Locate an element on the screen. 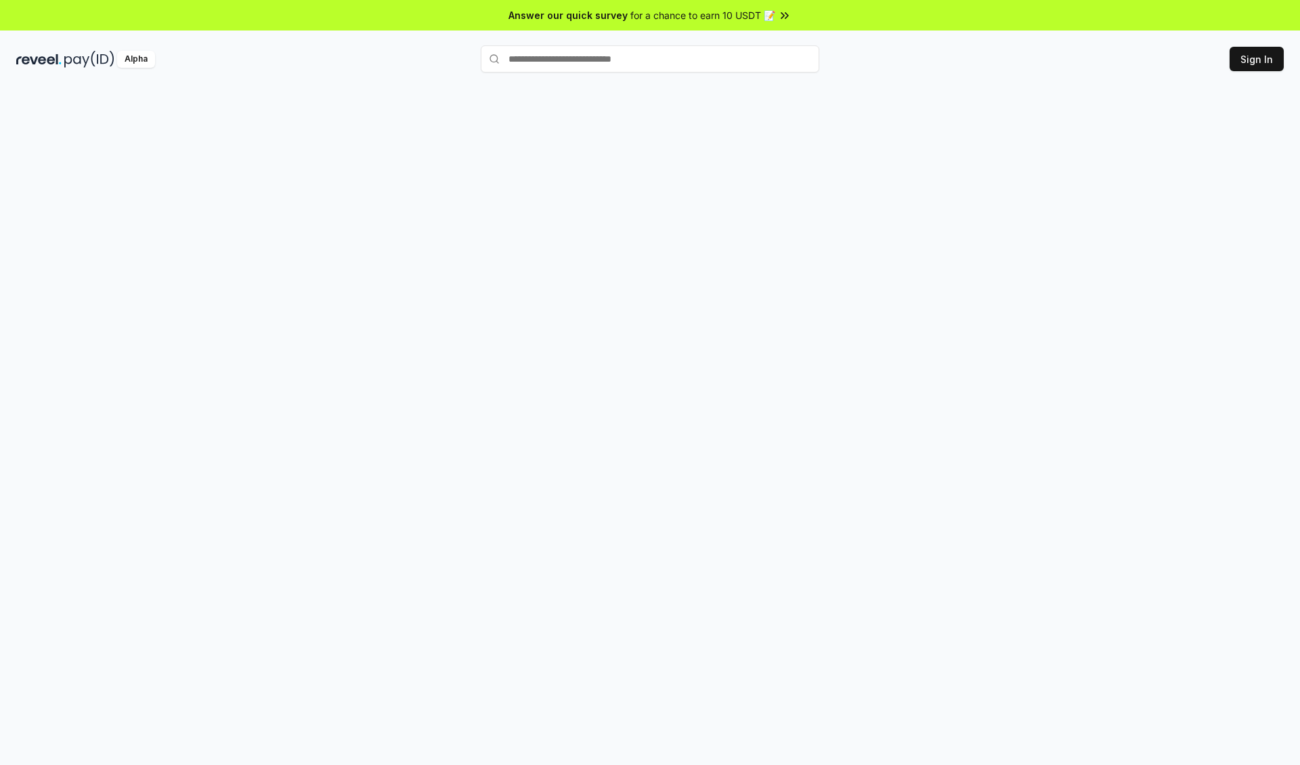 The image size is (1300, 765). button: Sign In is located at coordinates (1257, 59).